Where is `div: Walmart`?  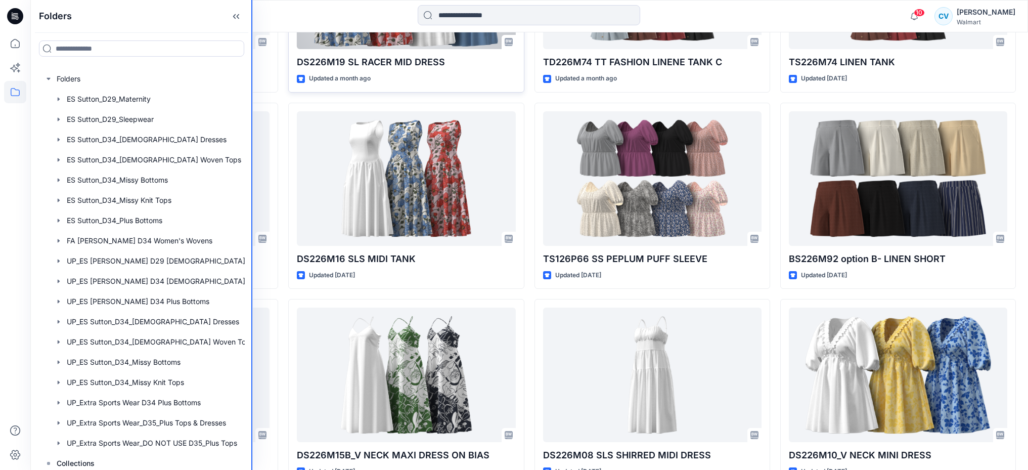
div: Walmart is located at coordinates (986, 22).